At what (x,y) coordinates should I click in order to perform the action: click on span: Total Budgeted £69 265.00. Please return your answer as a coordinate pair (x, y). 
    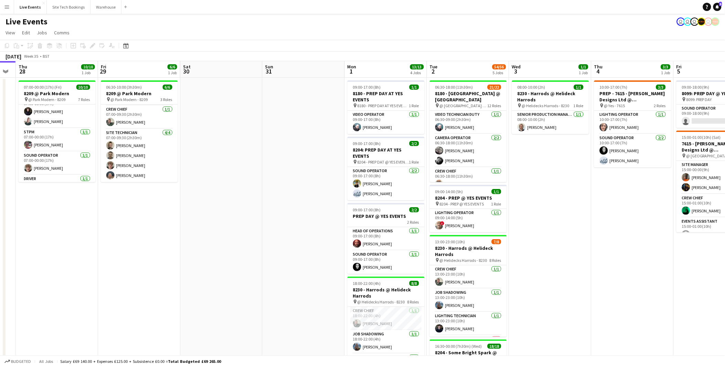
    Looking at the image, I should click on (194, 362).